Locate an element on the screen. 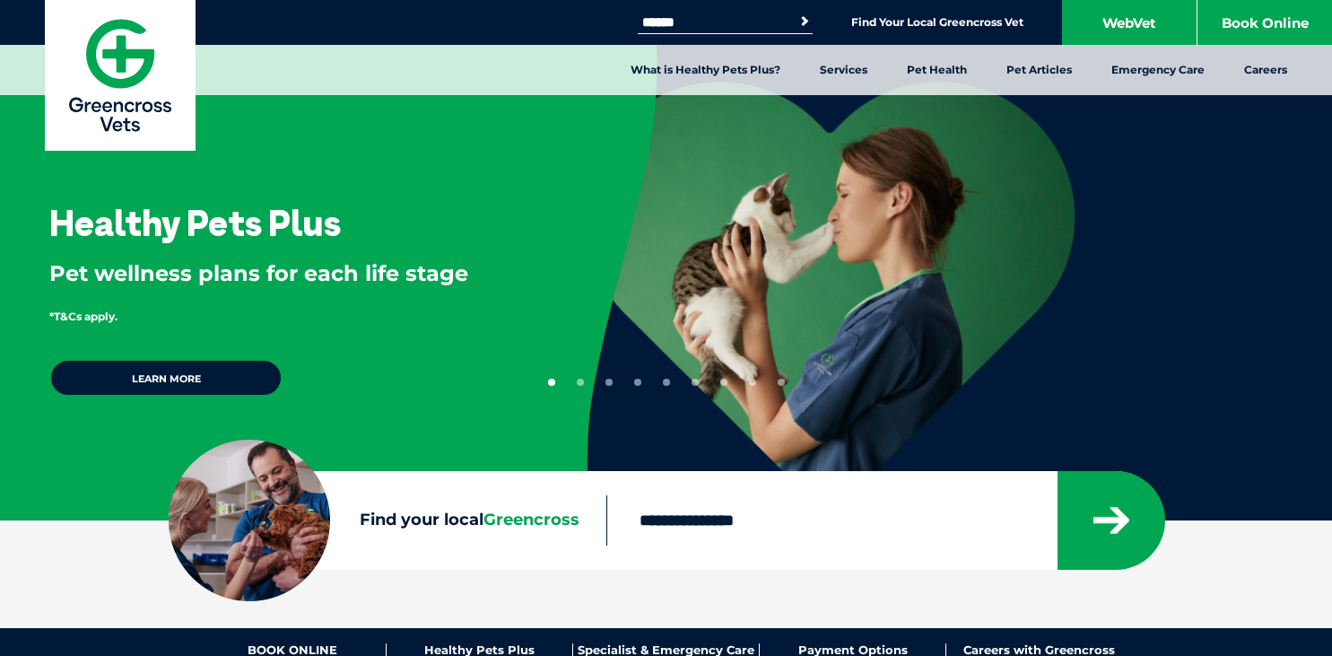  h3: Healthy Pets Plus is located at coordinates (195, 222).